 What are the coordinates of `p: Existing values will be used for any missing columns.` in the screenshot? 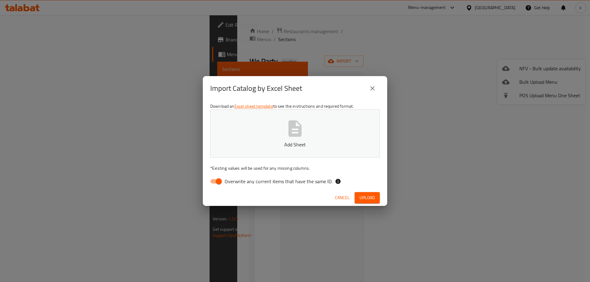 It's located at (295, 168).